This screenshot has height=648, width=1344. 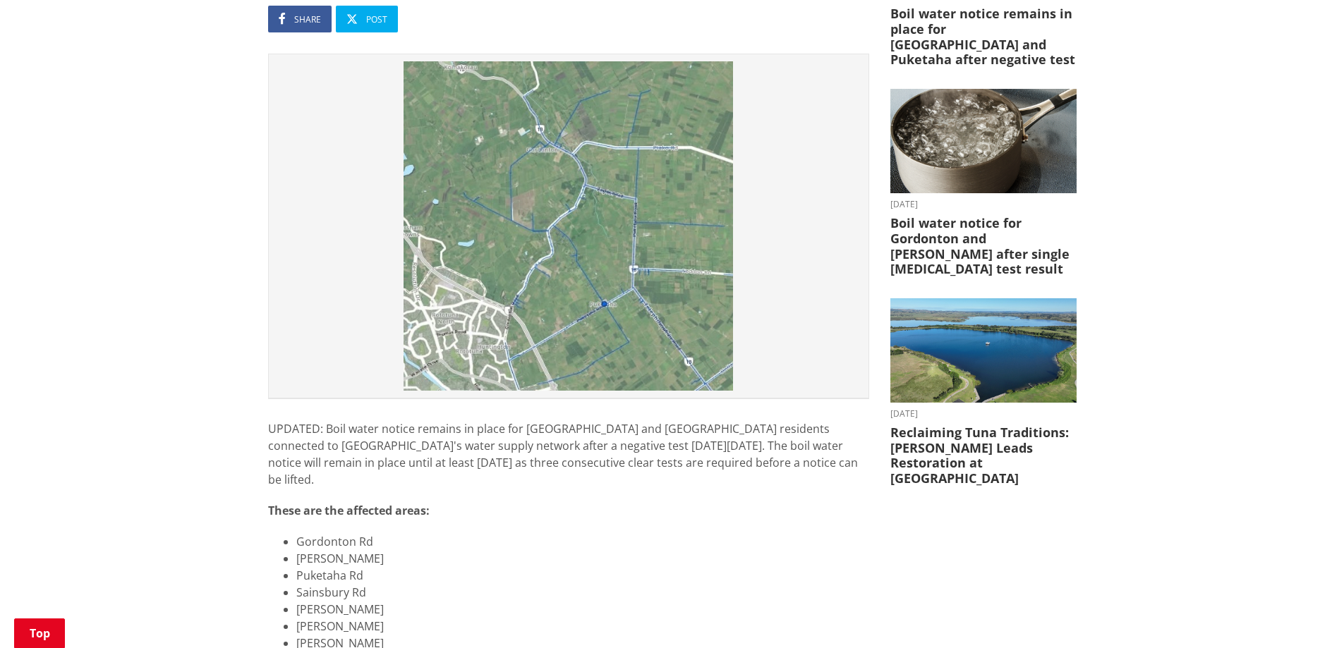 What do you see at coordinates (300, 19) in the screenshot?
I see `a: Share` at bounding box center [300, 19].